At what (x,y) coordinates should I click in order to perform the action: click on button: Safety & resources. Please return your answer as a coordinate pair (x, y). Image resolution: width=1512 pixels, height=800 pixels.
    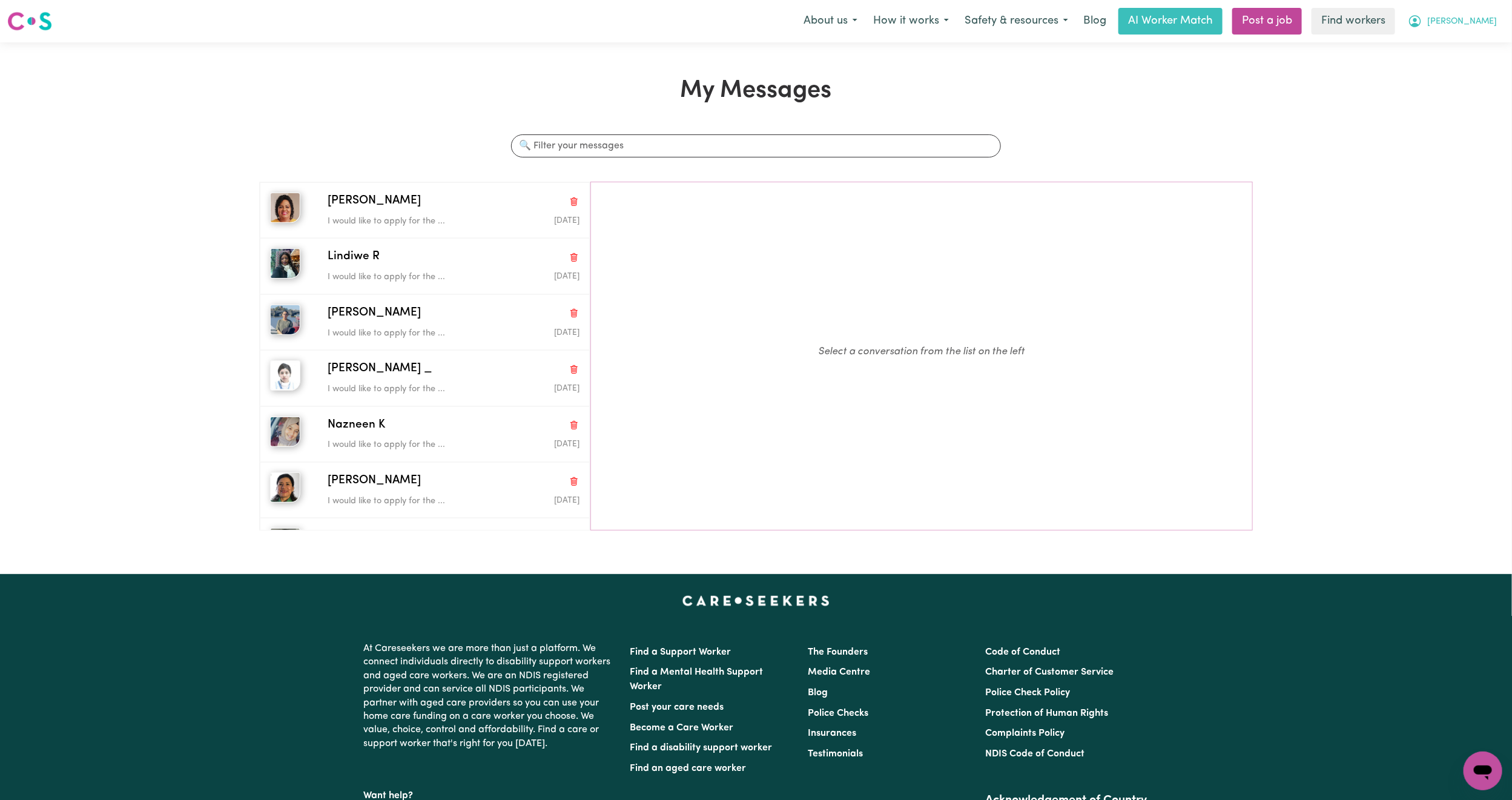
    Looking at the image, I should click on (1016, 21).